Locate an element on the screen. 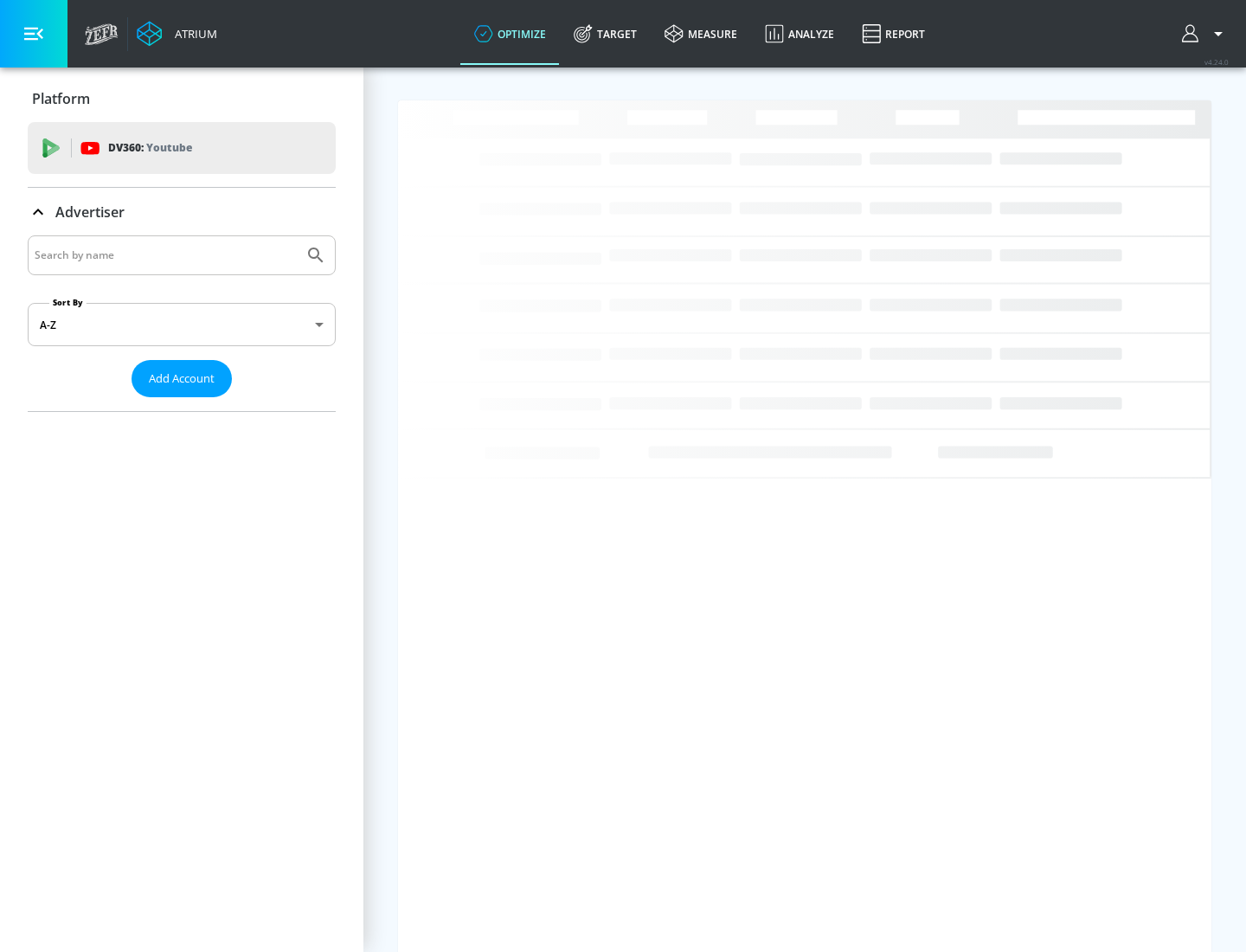  span: Add Account is located at coordinates (182, 378).